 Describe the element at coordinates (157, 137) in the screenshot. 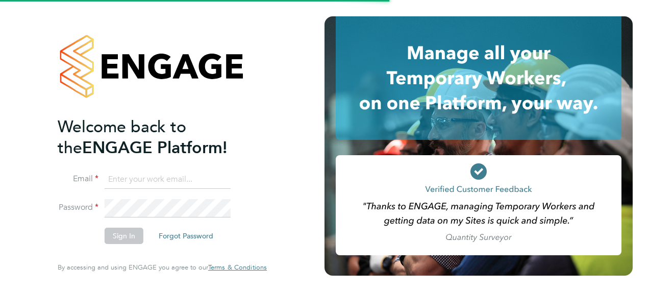

I see `h2: ENGAGE Platform!` at that location.